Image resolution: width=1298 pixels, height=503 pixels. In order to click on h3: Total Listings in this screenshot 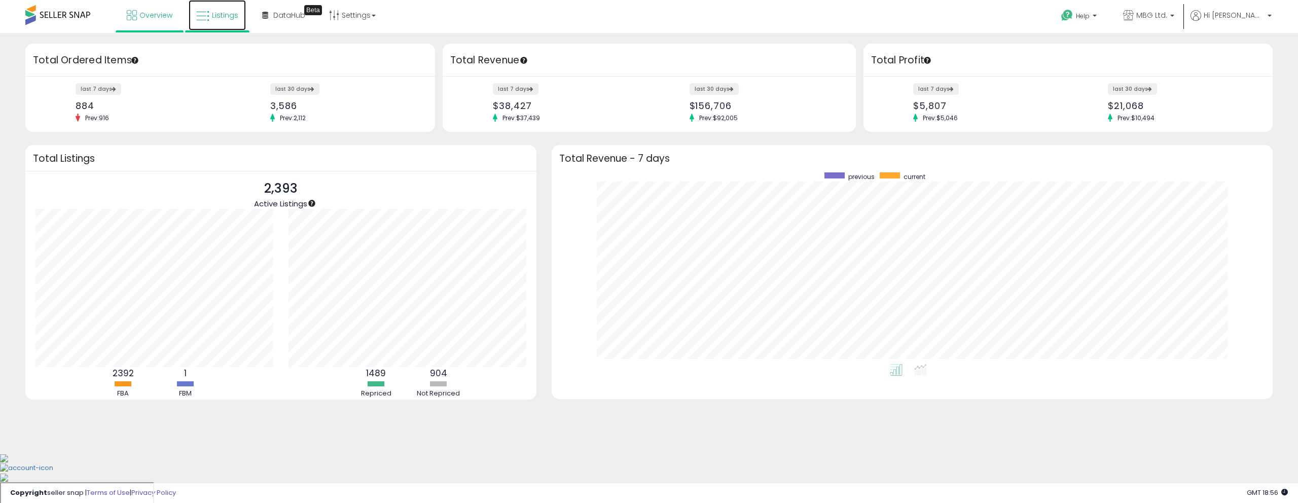, I will do `click(281, 158)`.